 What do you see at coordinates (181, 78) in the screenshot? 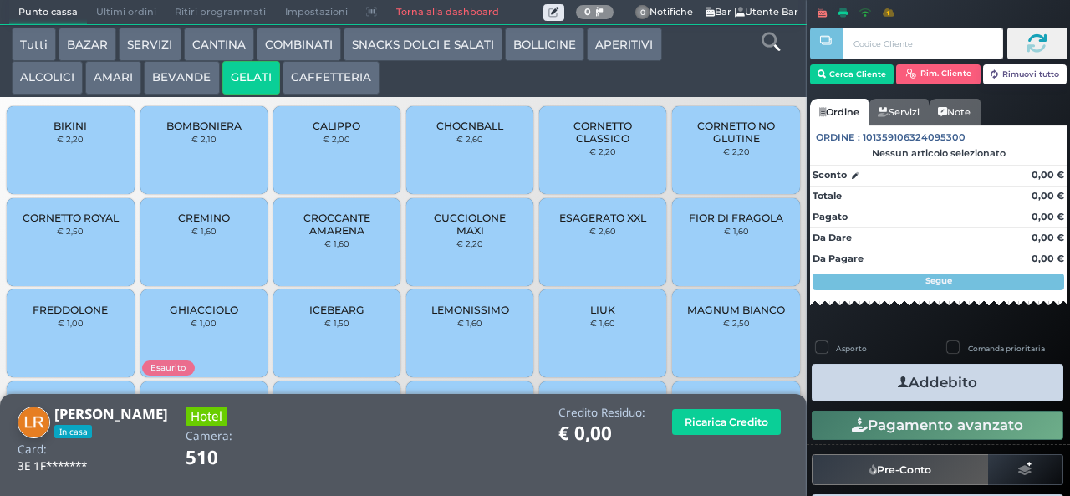
I see `button: BEVANDE` at bounding box center [181, 78].